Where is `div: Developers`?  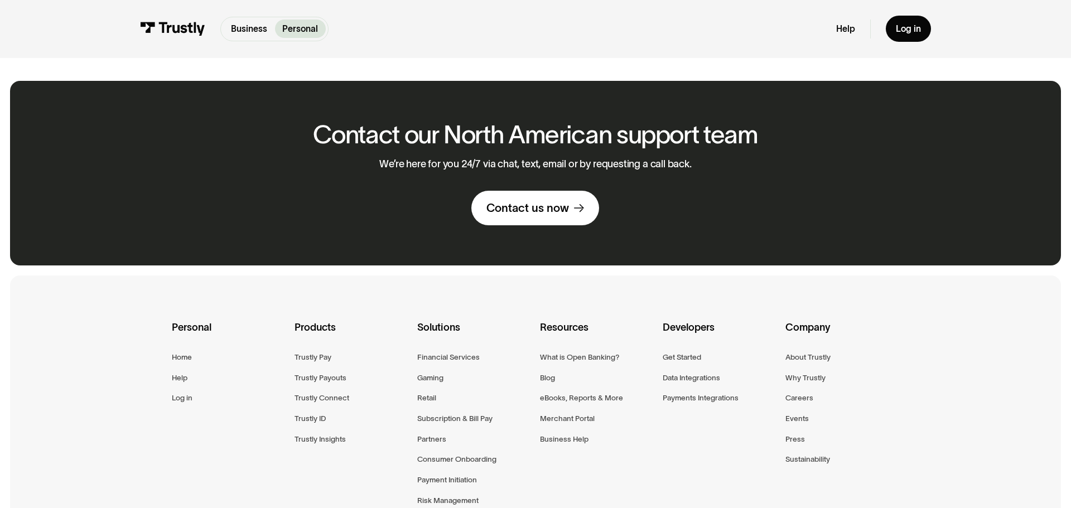
div: Developers is located at coordinates (720, 335).